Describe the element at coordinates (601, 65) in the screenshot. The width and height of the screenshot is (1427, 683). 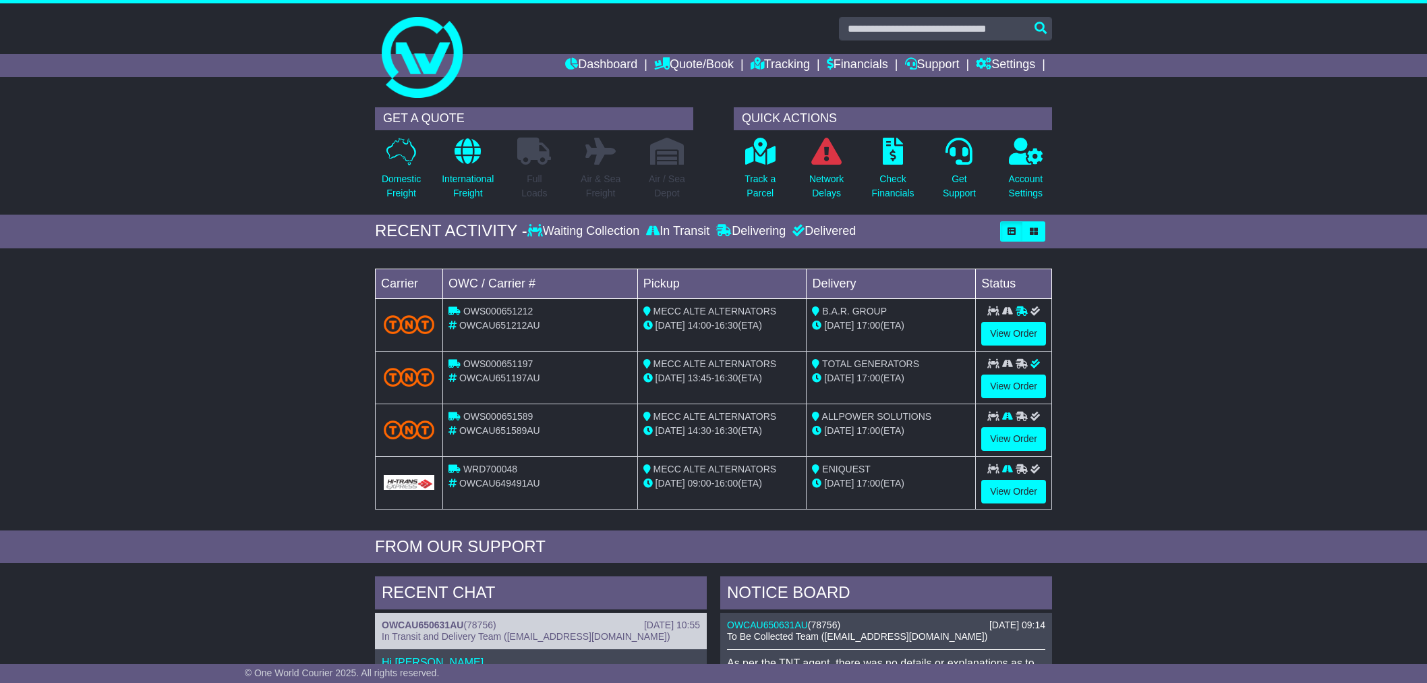
I see `a: Dashboard` at that location.